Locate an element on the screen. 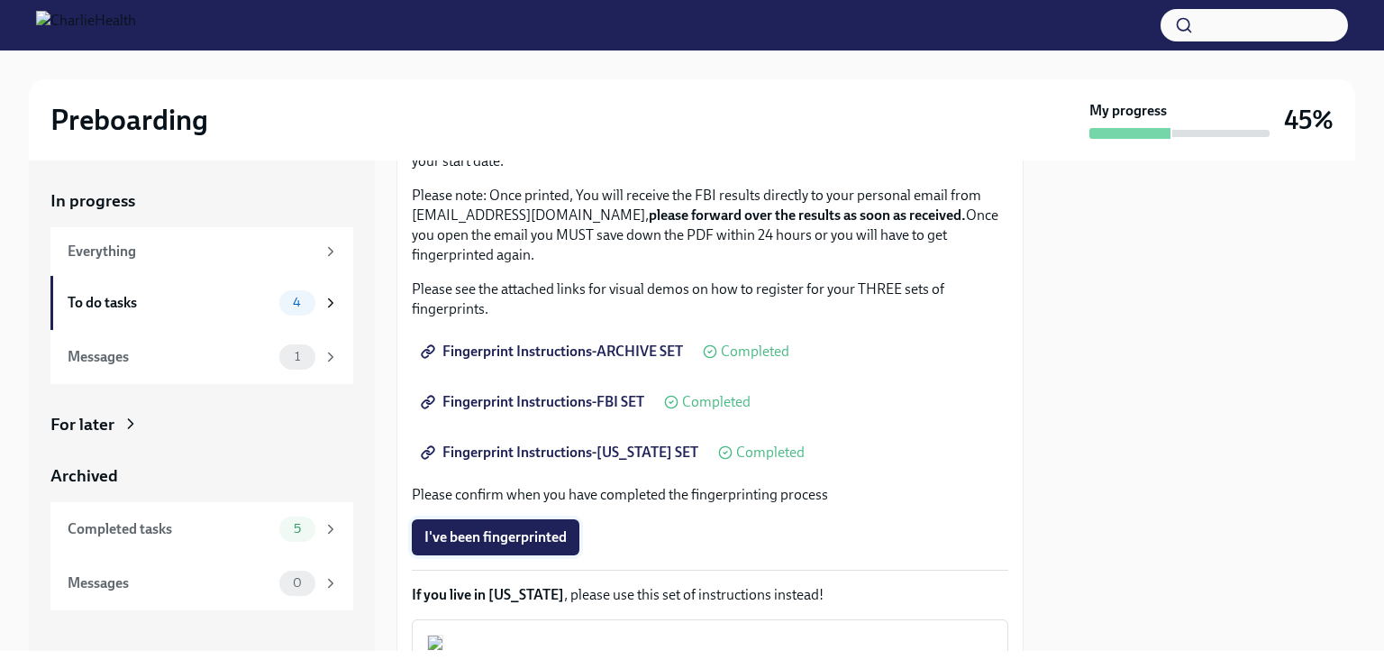  a: Archived is located at coordinates (202, 476).